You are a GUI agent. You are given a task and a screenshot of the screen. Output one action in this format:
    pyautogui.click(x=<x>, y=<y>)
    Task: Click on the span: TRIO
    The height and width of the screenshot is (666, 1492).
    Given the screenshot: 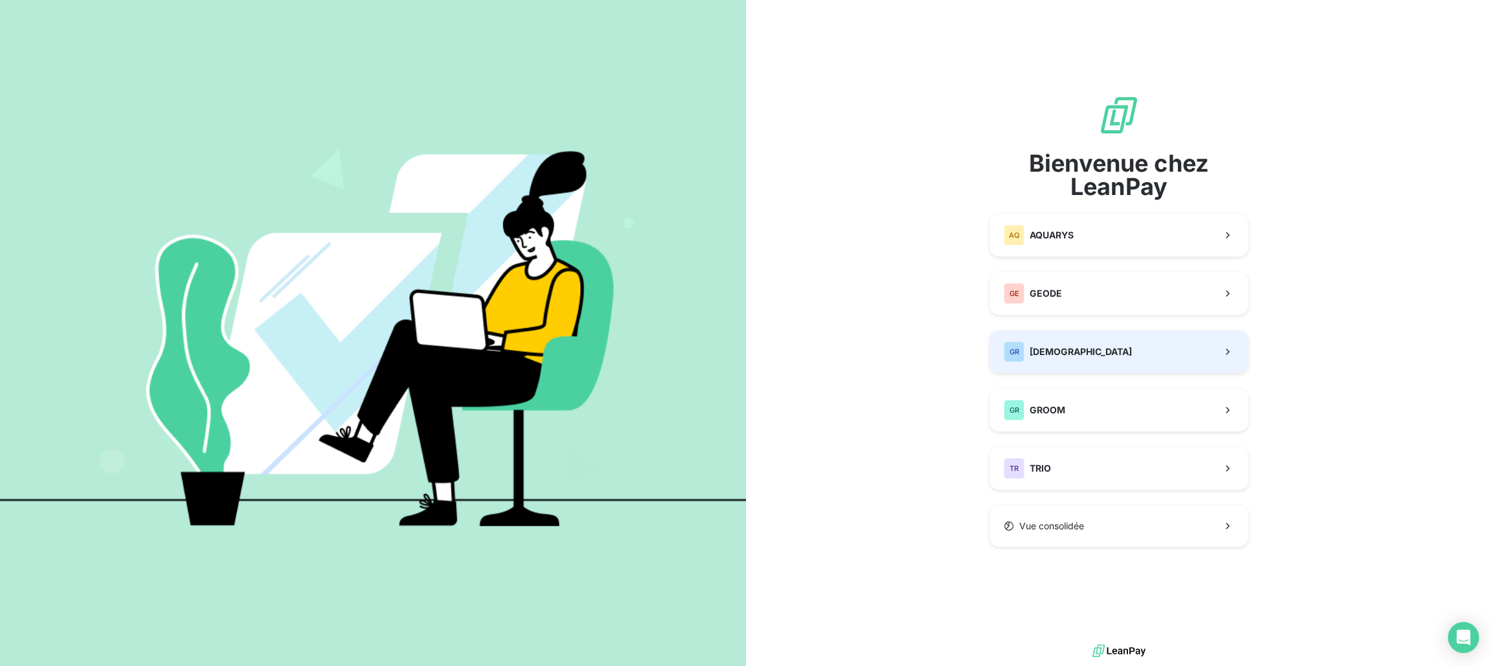 What is the action you would take?
    pyautogui.click(x=1040, y=468)
    